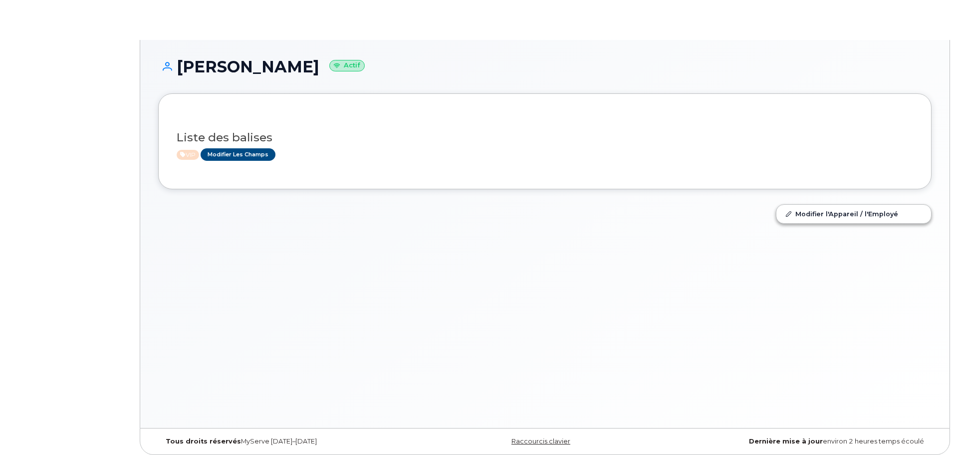 This screenshot has height=455, width=955. Describe the element at coordinates (238, 154) in the screenshot. I see `a: Modifier les Champs` at that location.